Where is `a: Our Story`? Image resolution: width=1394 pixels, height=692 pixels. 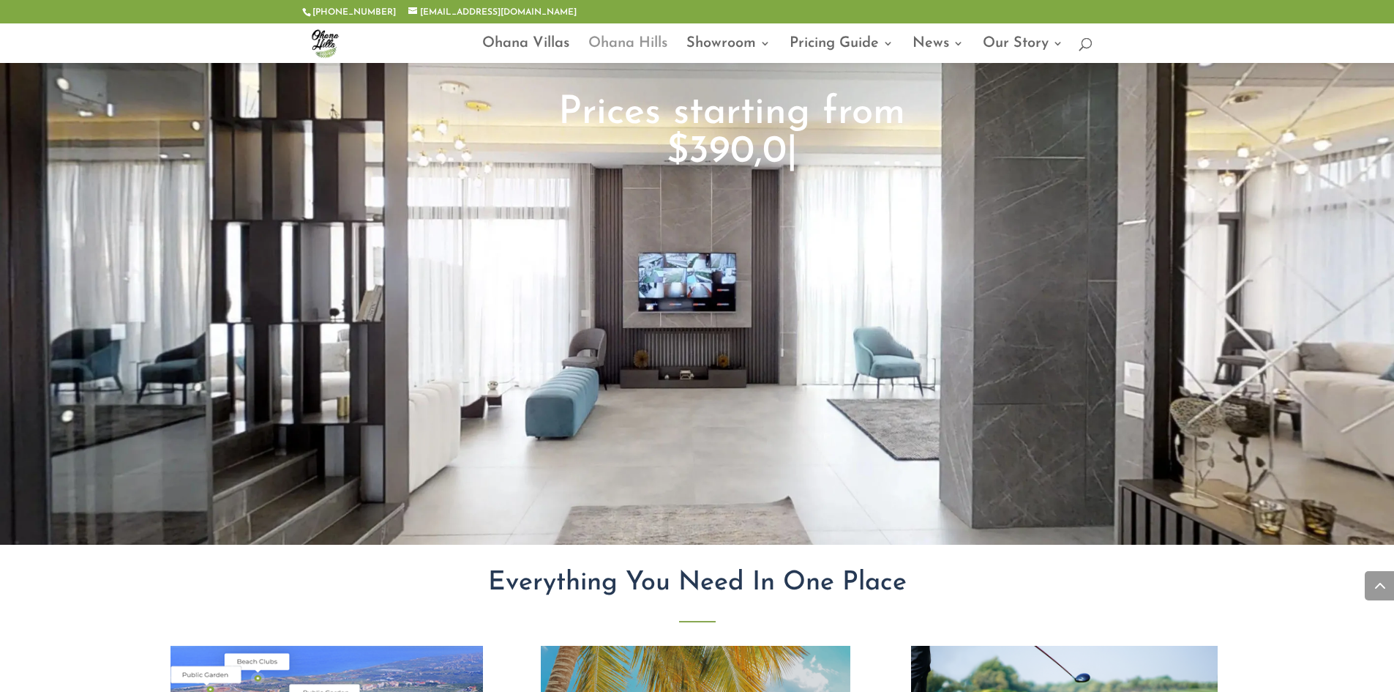 a: Our Story is located at coordinates (1023, 51).